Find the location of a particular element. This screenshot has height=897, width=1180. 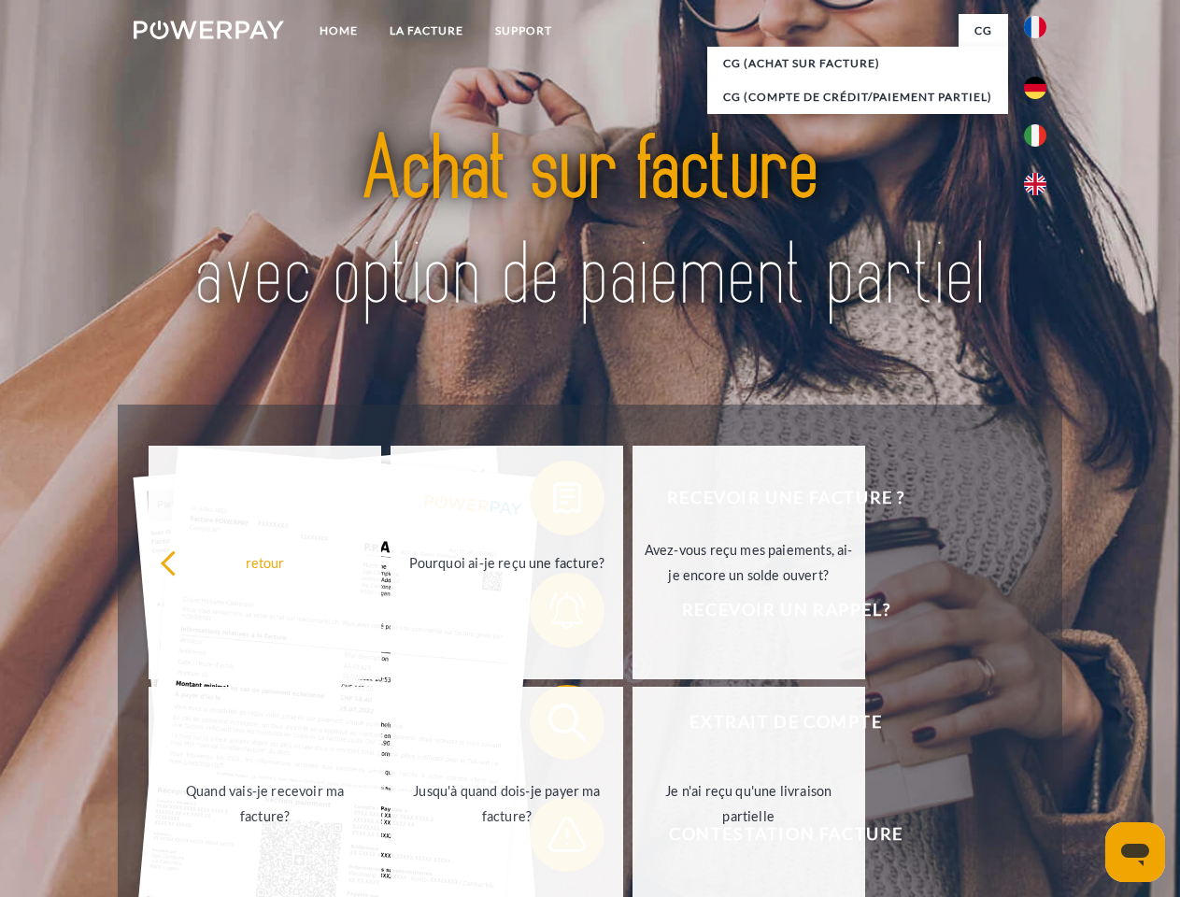

div: Avez-vous reçu mes paiements, ai-je encore un solde ouvert? is located at coordinates (748, 562).